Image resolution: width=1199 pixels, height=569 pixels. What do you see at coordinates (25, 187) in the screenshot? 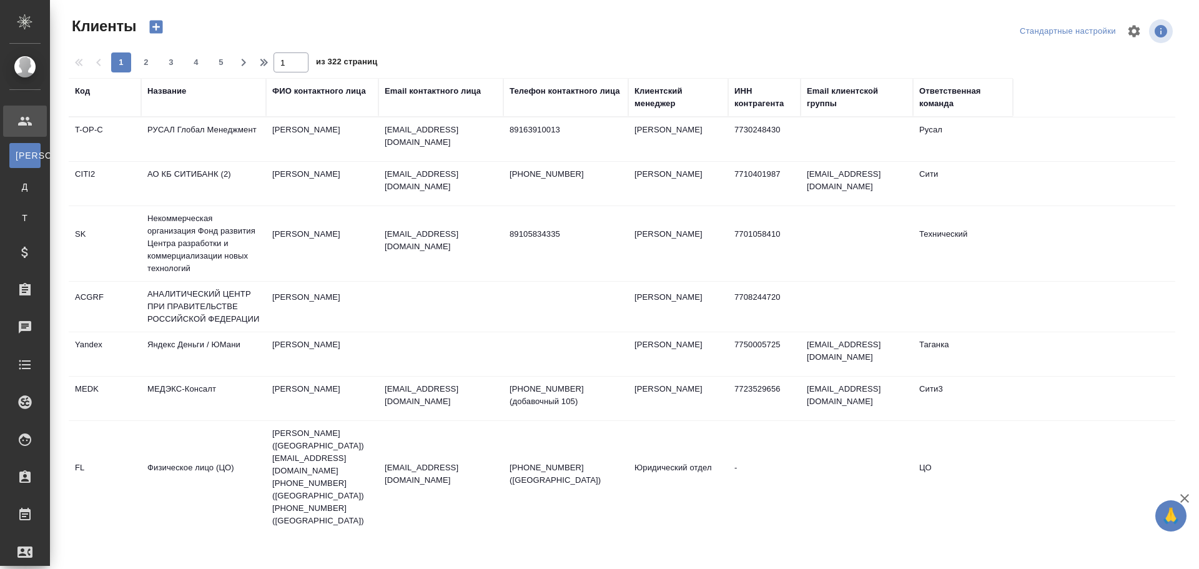
I see `span: Д` at bounding box center [25, 187].